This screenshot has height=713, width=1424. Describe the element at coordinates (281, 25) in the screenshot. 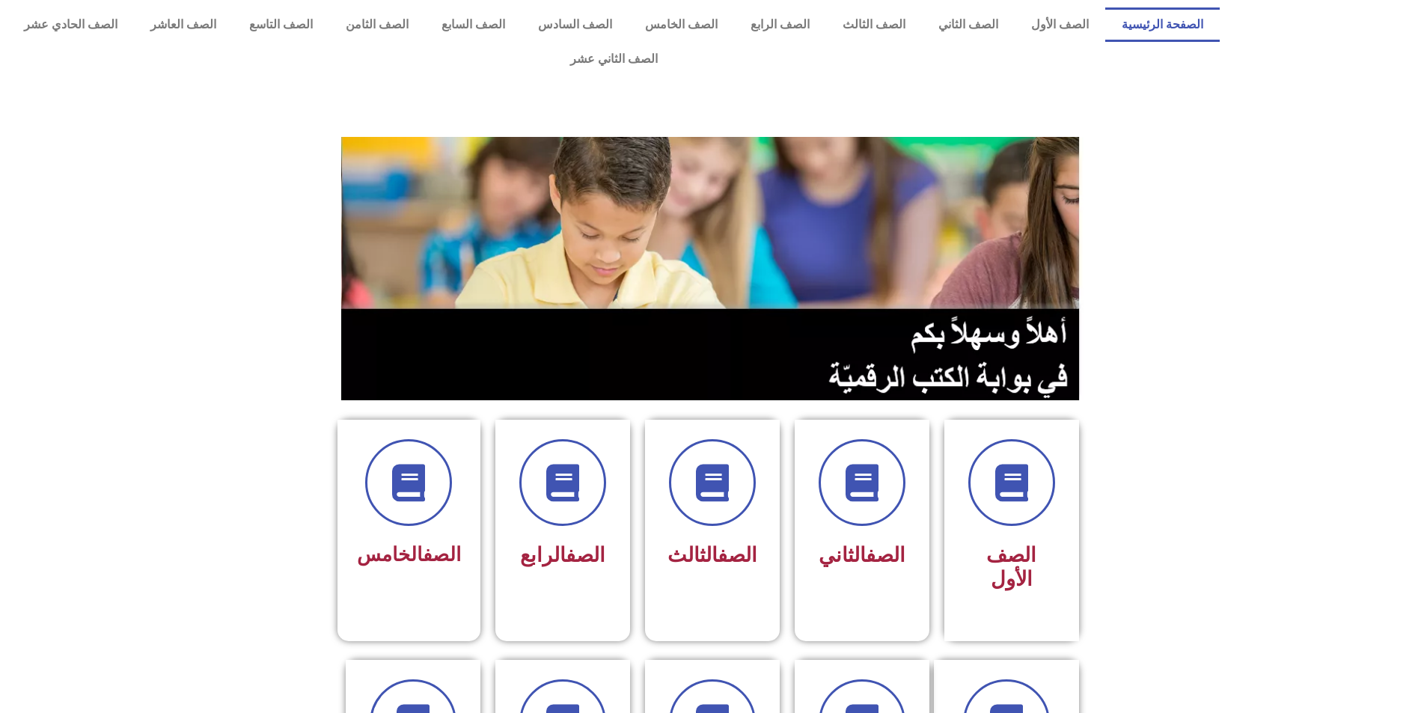

I see `a: الصف التاسع` at that location.